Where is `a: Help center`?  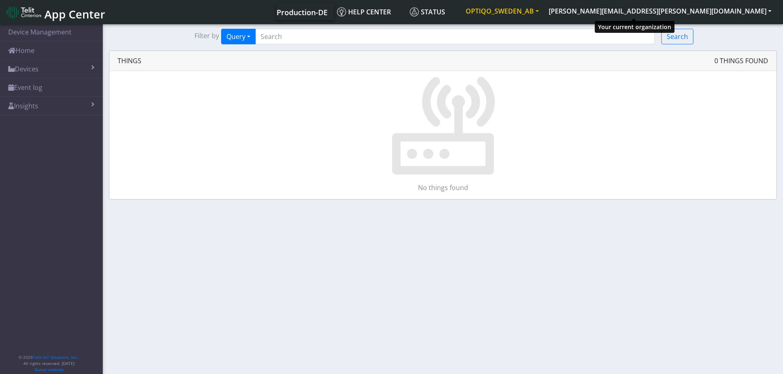 a: Help center is located at coordinates (370, 12).